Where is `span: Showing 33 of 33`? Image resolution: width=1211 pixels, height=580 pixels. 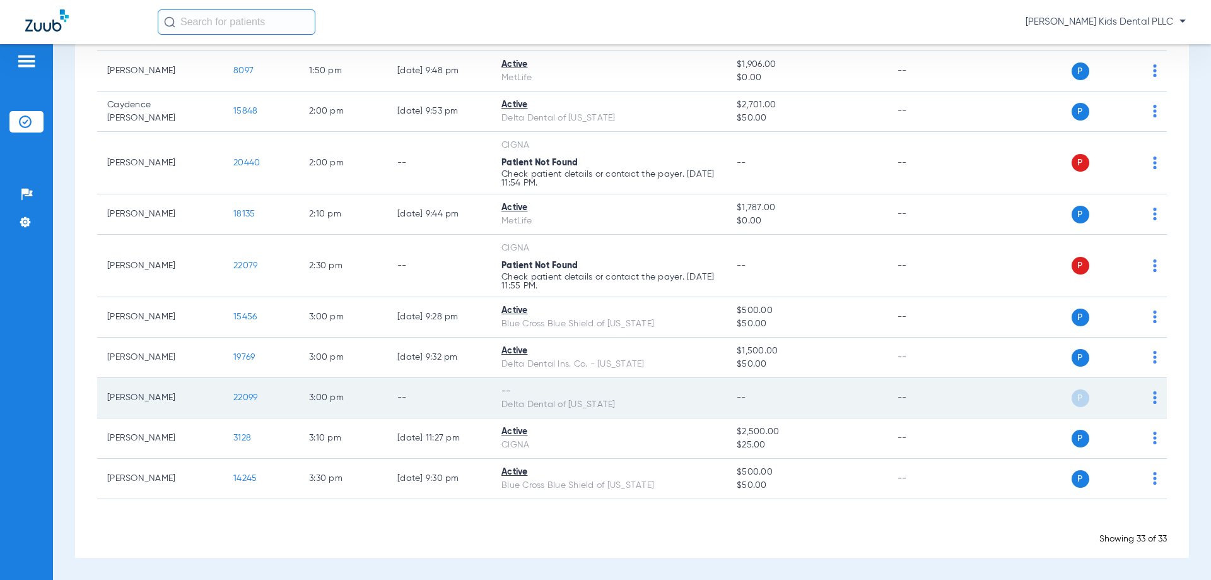 span: Showing 33 of 33 is located at coordinates (1133, 539).